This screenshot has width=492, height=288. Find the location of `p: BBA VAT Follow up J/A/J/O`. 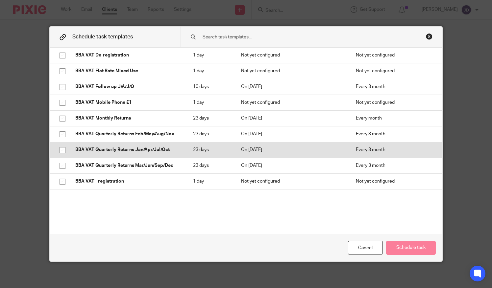

p: BBA VAT Follow up J/A/J/O is located at coordinates (127, 87).